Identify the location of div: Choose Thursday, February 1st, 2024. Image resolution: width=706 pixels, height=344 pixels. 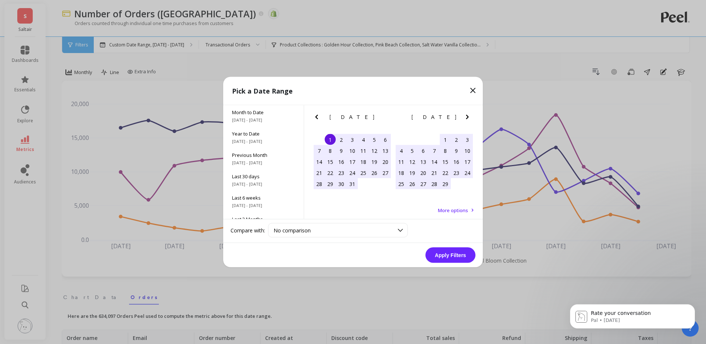
(445, 139).